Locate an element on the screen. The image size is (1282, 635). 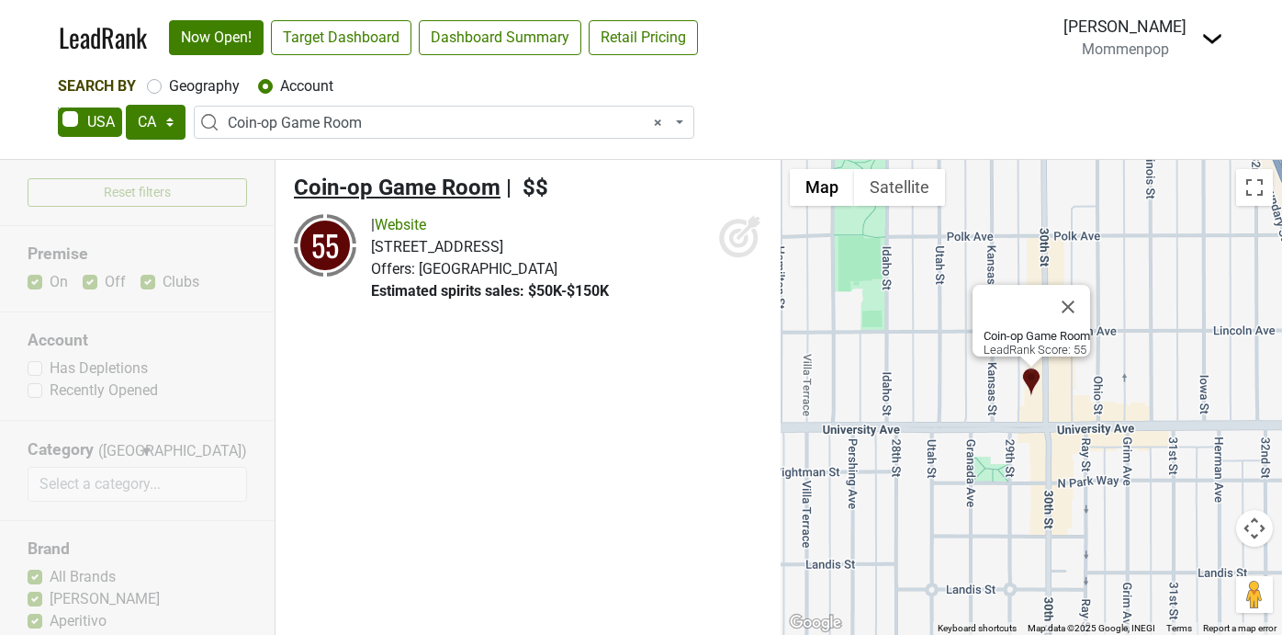
span: Map data ©2025 Google, INEGI is located at coordinates (1091, 627).